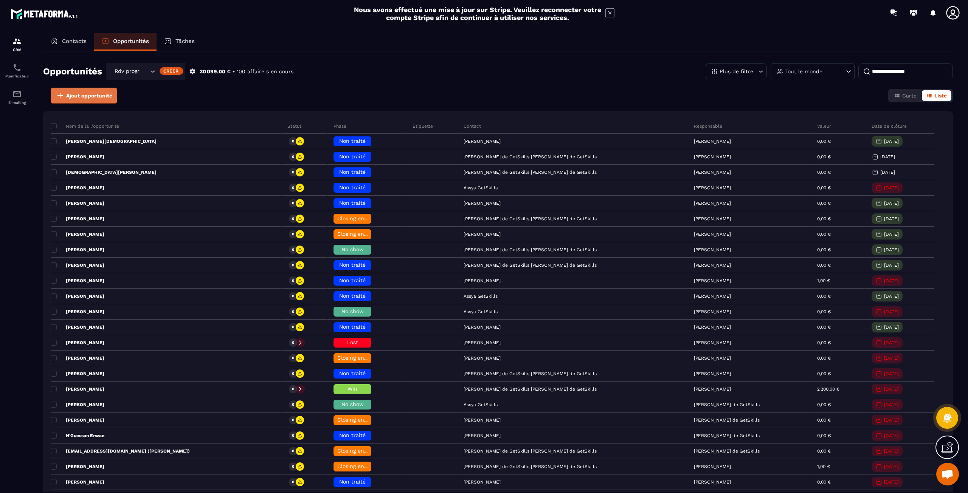 The image size is (968, 493). I want to click on button: Liste, so click(937, 96).